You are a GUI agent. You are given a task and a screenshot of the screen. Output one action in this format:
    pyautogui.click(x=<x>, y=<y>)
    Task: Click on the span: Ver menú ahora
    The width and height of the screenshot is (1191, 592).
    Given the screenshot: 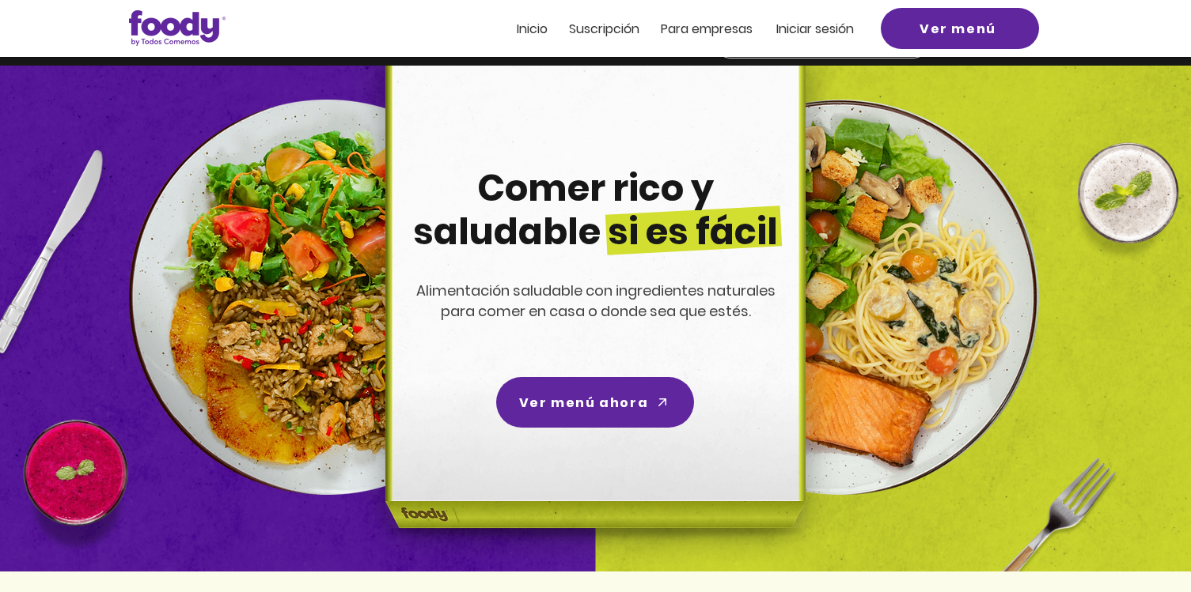 What is the action you would take?
    pyautogui.click(x=583, y=403)
    